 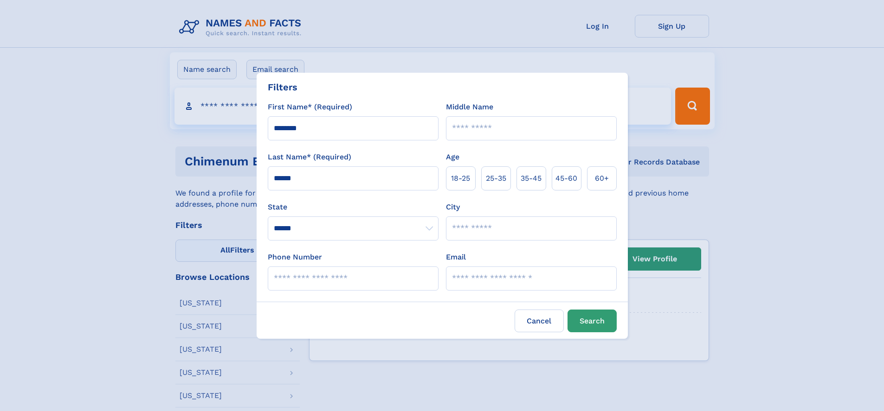 I want to click on label: Middle Name, so click(x=469, y=107).